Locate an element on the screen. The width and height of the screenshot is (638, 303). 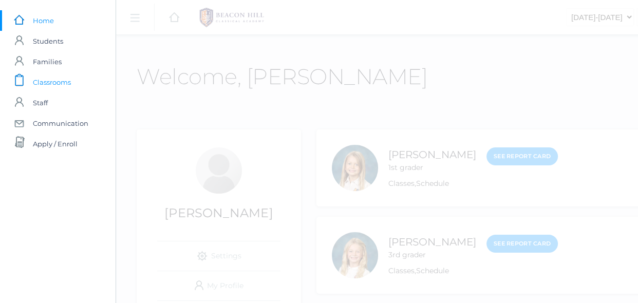
span: Staff is located at coordinates (40, 103).